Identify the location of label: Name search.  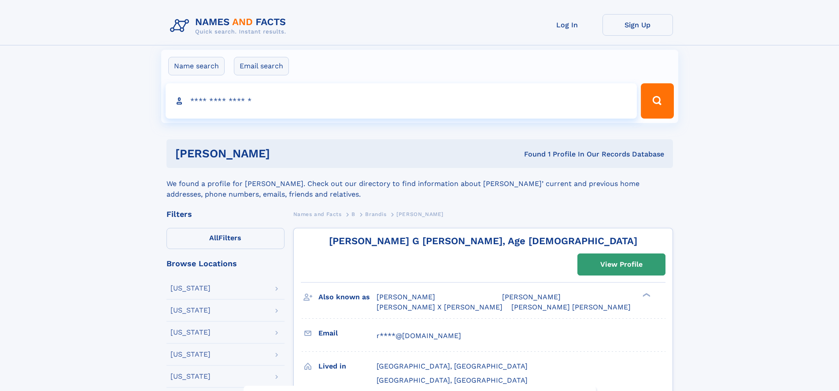
(196, 66).